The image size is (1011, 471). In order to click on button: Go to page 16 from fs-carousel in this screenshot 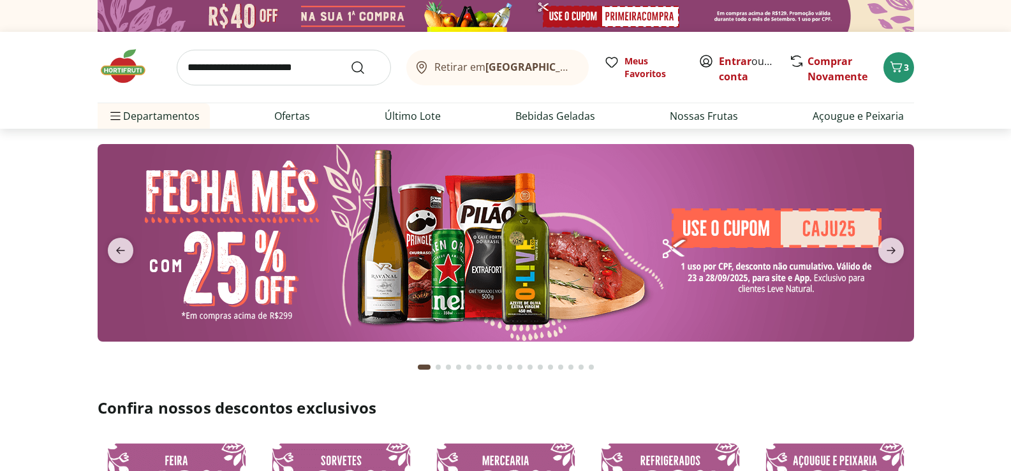, I will do `click(581, 367)`.